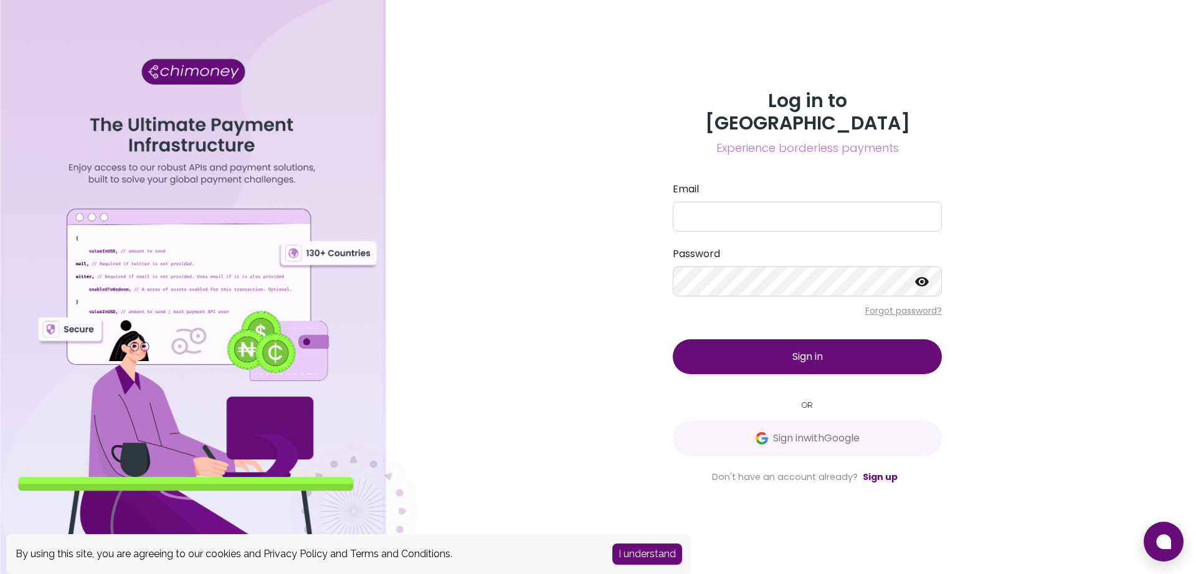 This screenshot has height=574, width=1196. I want to click on a: Sign up, so click(880, 477).